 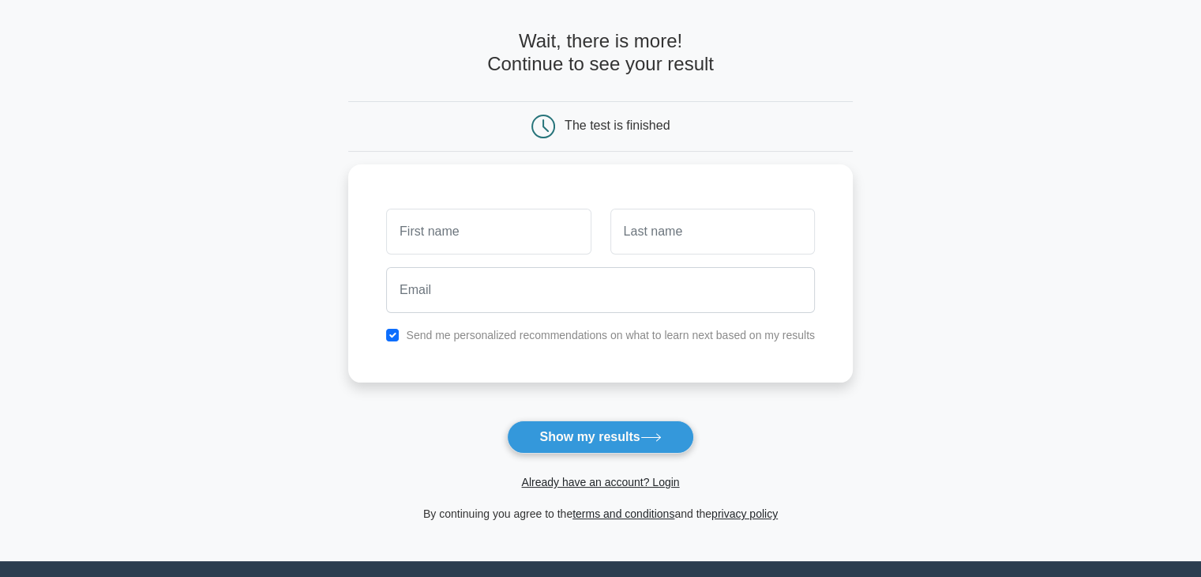 What do you see at coordinates (617, 125) in the screenshot?
I see `div: The test is finished` at bounding box center [617, 125].